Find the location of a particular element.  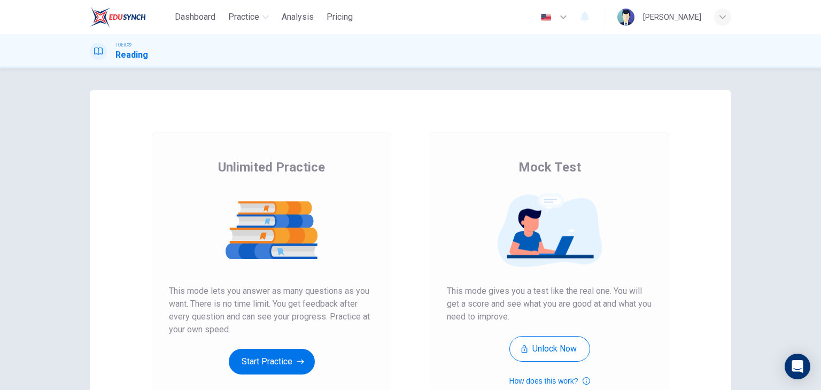

button: Unlock Now is located at coordinates (549, 349).